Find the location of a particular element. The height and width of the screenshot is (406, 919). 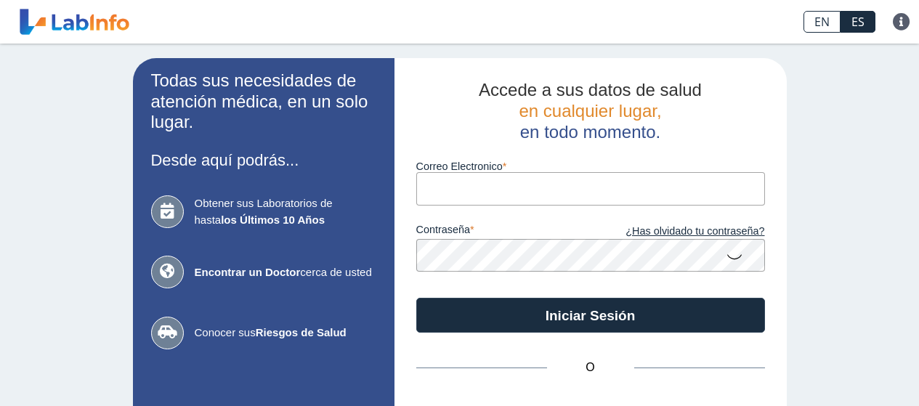

h2: Todas sus necesidades de atención médica, en un solo lugar. is located at coordinates (264, 102).